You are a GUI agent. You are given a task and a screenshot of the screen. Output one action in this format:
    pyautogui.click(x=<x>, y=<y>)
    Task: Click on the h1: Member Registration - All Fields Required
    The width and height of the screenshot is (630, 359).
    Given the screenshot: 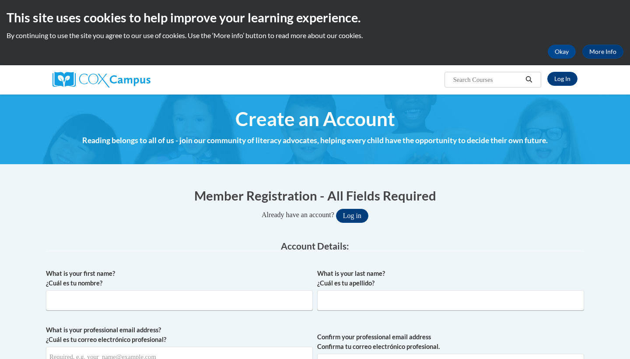 What is the action you would take?
    pyautogui.click(x=315, y=195)
    